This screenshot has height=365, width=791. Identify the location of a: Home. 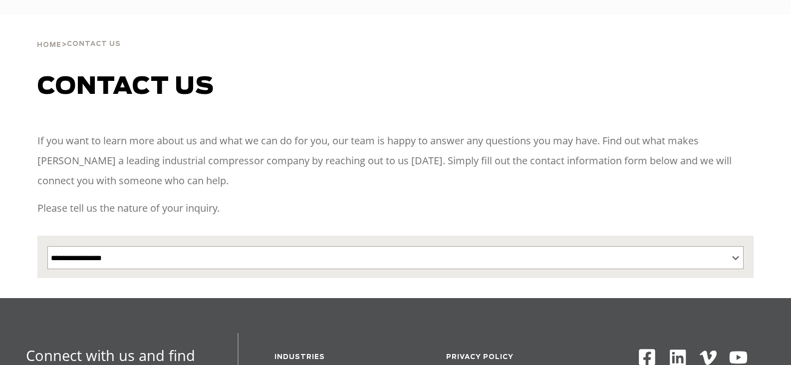
(49, 44).